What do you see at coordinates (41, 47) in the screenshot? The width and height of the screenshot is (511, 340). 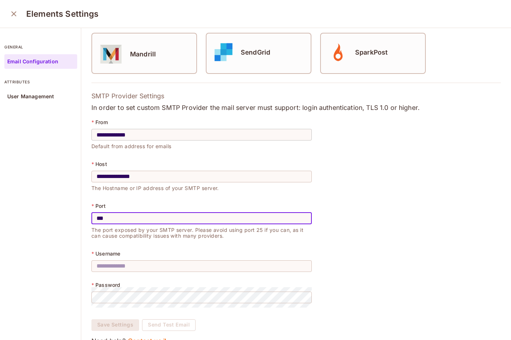 I see `p: general` at bounding box center [41, 47].